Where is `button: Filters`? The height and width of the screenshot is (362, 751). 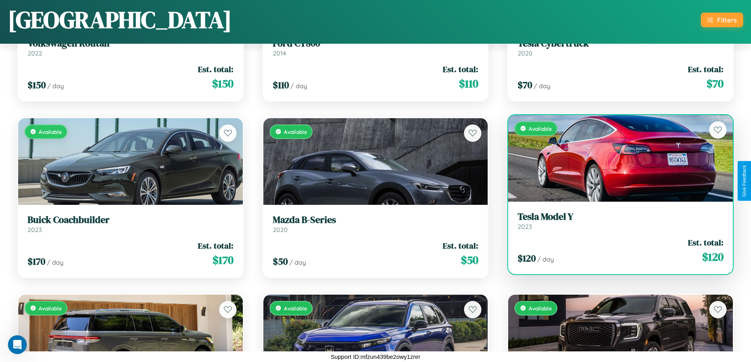 button: Filters is located at coordinates (722, 20).